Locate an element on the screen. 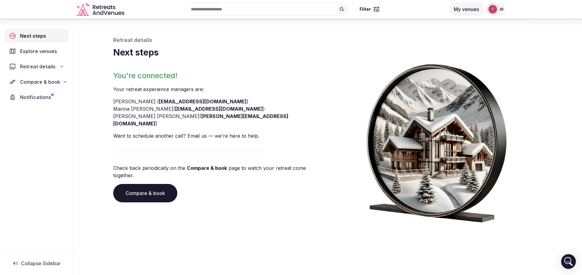 The width and height of the screenshot is (582, 275). span: Filter is located at coordinates (365, 9).